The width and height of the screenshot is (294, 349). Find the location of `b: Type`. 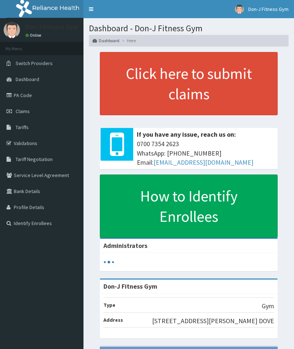

b: Type is located at coordinates (109, 305).